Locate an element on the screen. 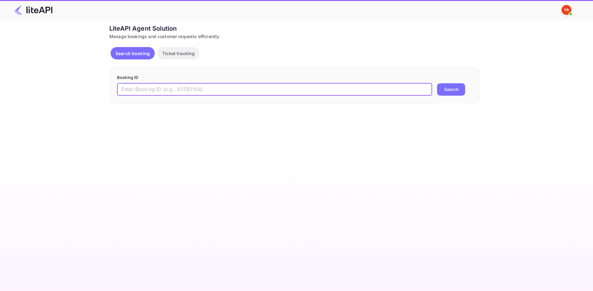 The width and height of the screenshot is (593, 291). p: Booking ID is located at coordinates (295, 78).